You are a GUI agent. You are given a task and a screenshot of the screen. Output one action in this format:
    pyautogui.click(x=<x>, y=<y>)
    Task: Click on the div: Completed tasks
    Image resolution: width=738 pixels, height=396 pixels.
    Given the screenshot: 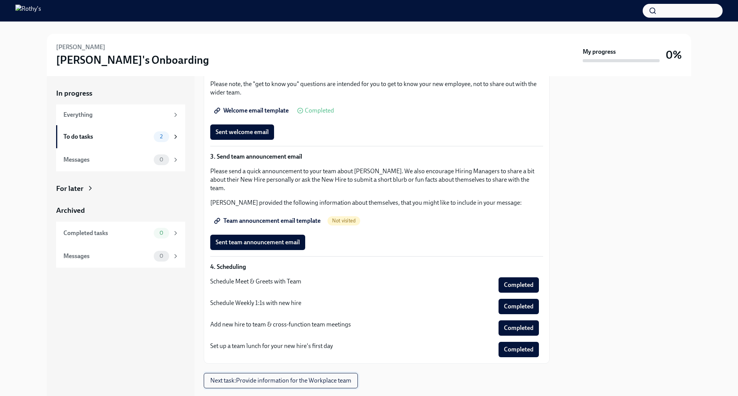 What is the action you would take?
    pyautogui.click(x=107, y=233)
    